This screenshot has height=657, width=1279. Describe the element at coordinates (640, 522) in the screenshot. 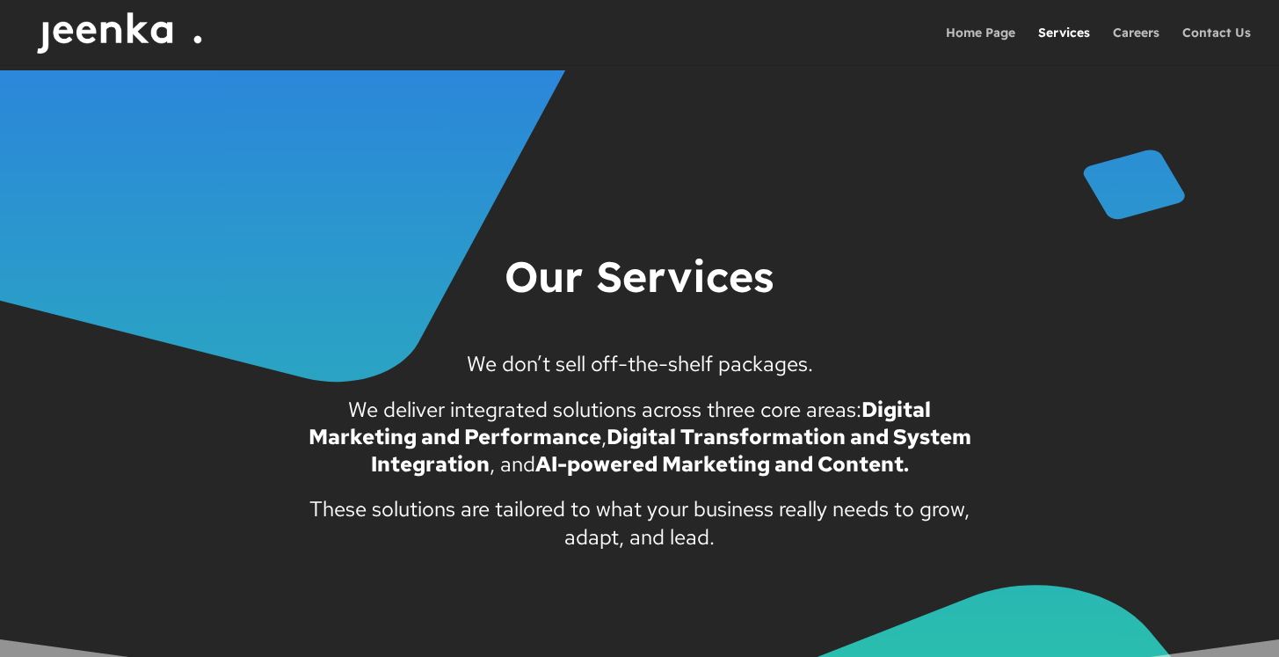

I see `p: These solutions are tailored to what your business really needs to grow, adapt, and lead.` at that location.